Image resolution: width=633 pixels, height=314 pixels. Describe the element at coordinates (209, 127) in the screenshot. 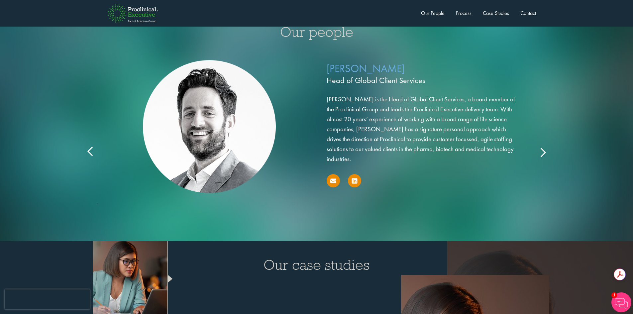

I see `img: Neil WInn` at that location.